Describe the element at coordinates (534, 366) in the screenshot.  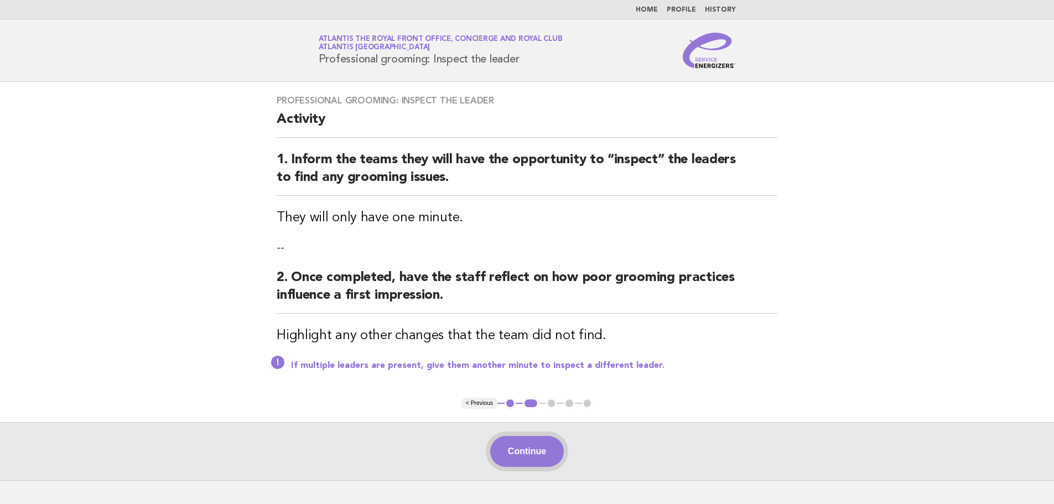
I see `p: If multiple leaders are present, give them another minute to inspect a different leader.` at that location.